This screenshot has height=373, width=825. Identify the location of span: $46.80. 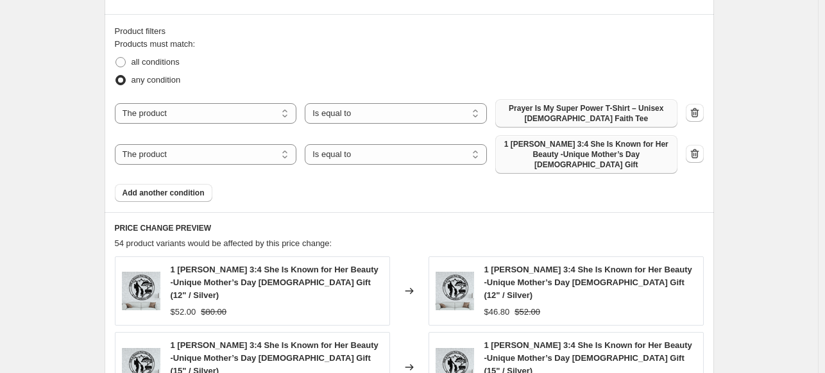
(497, 312).